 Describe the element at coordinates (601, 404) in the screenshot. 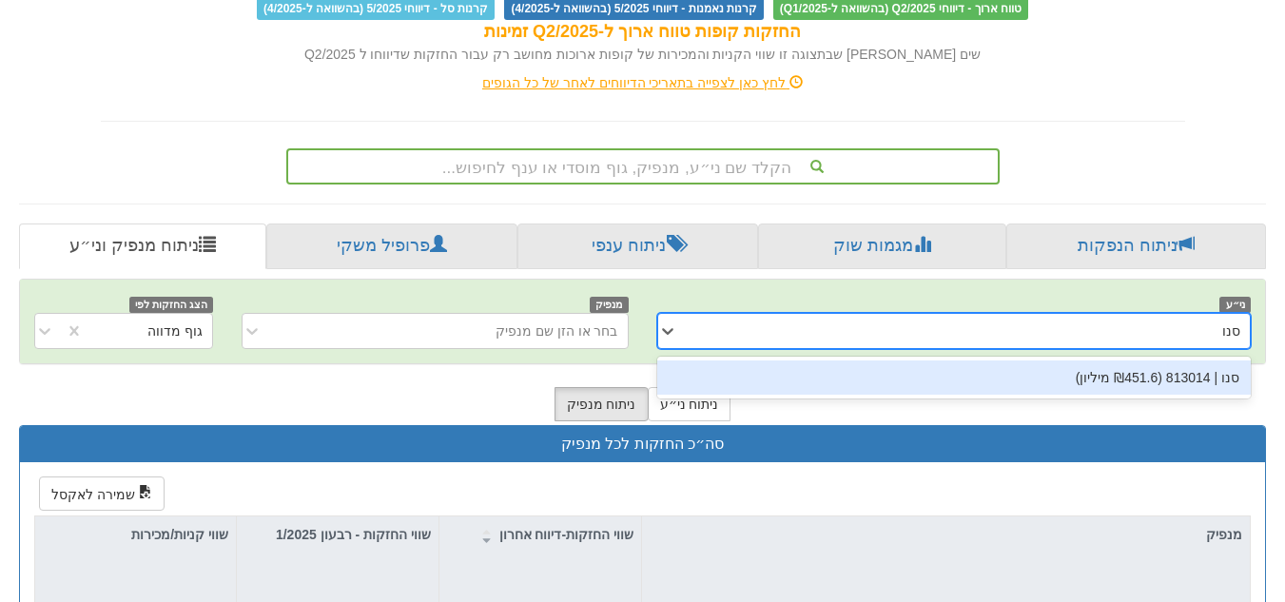

I see `button: ניתוח מנפיק` at that location.